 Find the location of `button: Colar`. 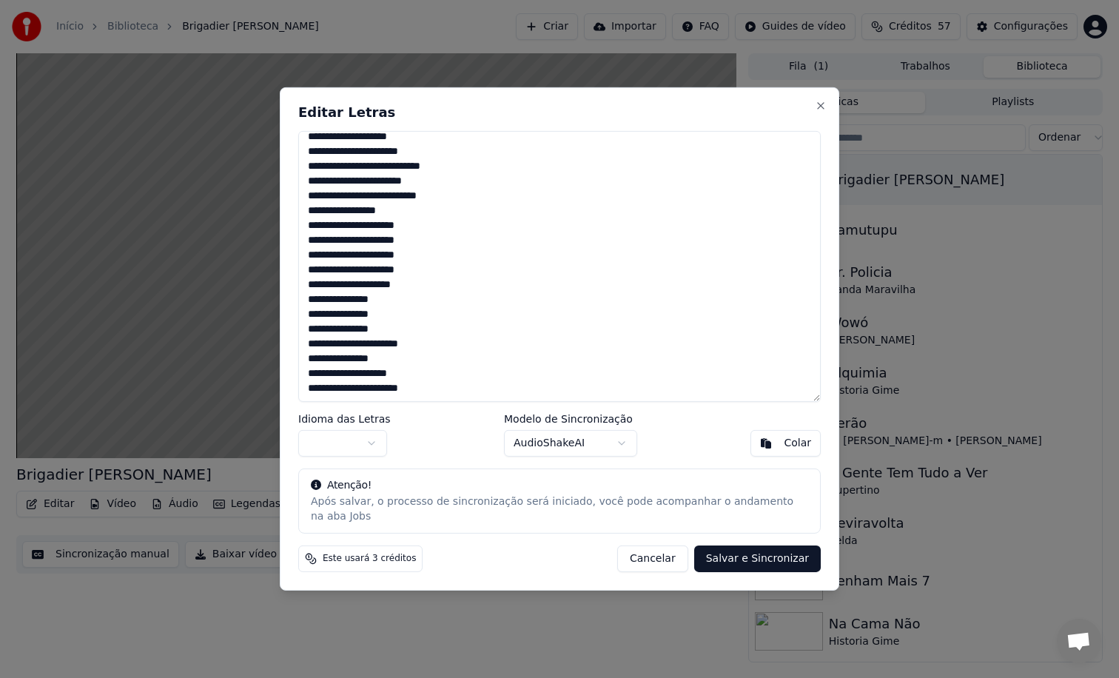

button: Colar is located at coordinates (785, 443).